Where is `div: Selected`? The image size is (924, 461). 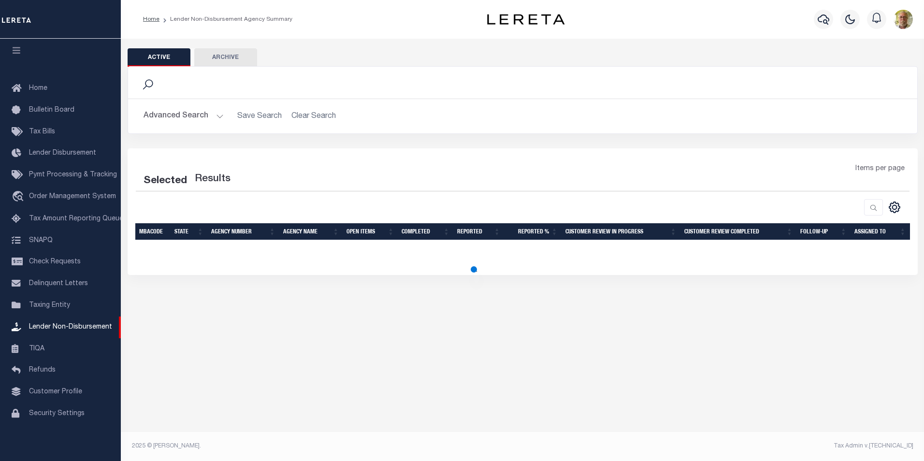 div: Selected is located at coordinates (165, 181).